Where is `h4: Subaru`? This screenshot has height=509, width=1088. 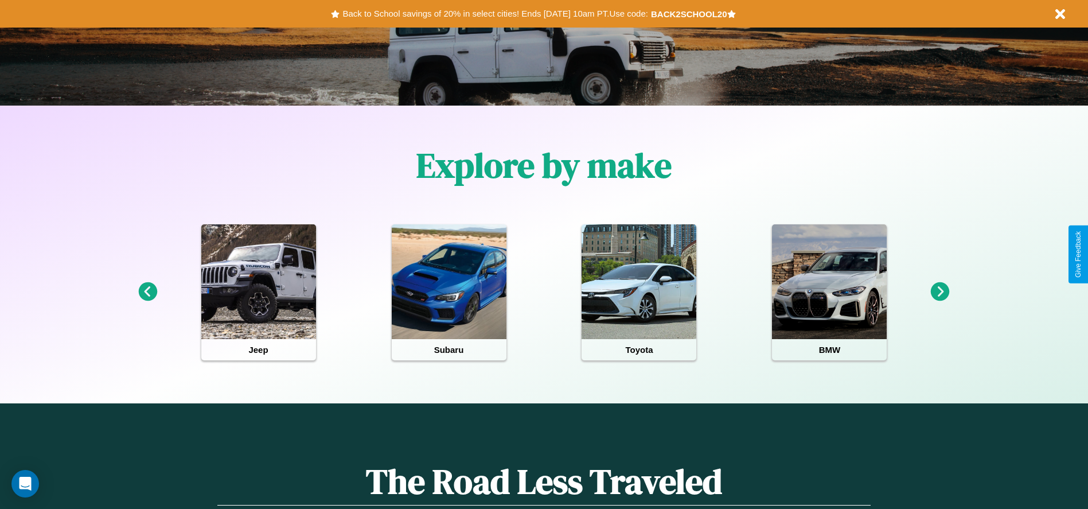 h4: Subaru is located at coordinates (449, 349).